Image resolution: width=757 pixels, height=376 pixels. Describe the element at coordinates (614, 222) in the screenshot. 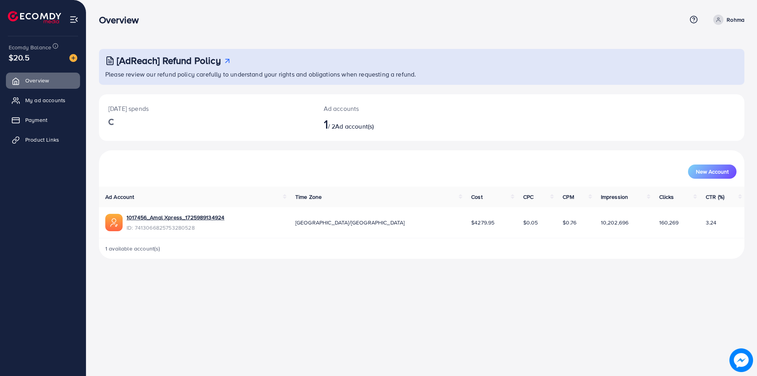

I see `span: 10,202,696` at that location.